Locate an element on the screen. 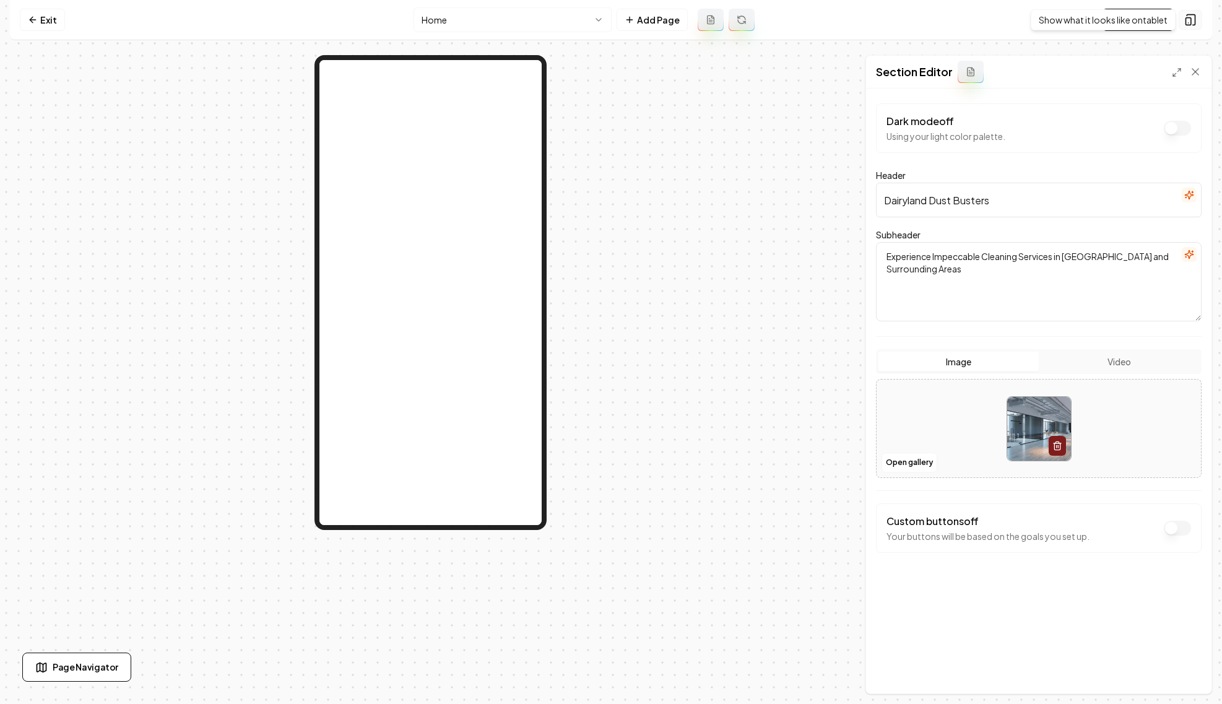  label: Custom buttons off is located at coordinates (932, 521).